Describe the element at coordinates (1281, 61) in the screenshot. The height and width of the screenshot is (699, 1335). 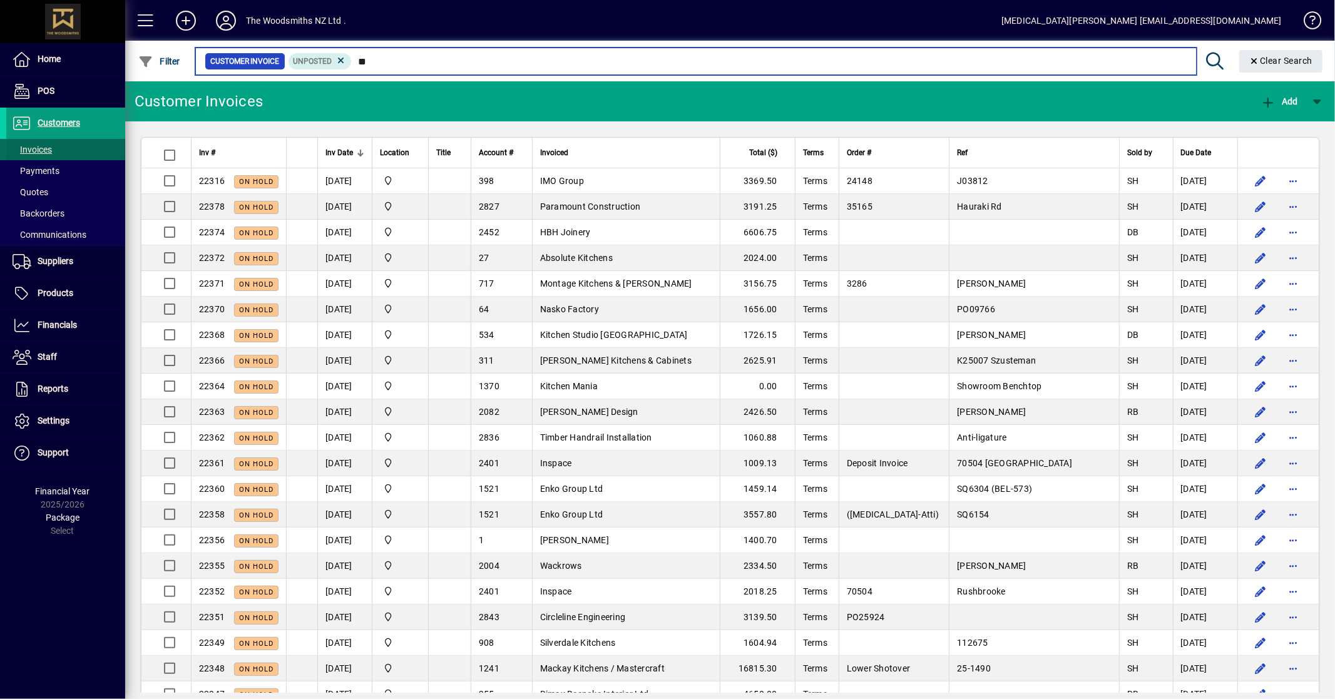
I see `button: Clear` at that location.